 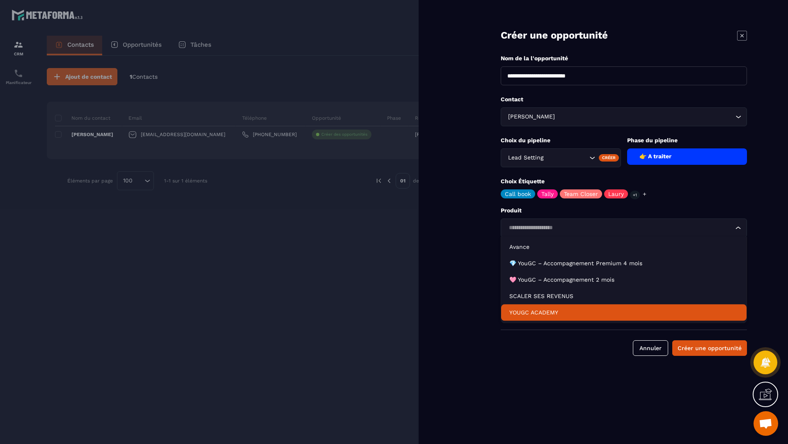 I want to click on p: Nom de la l'opportunité, so click(x=624, y=58).